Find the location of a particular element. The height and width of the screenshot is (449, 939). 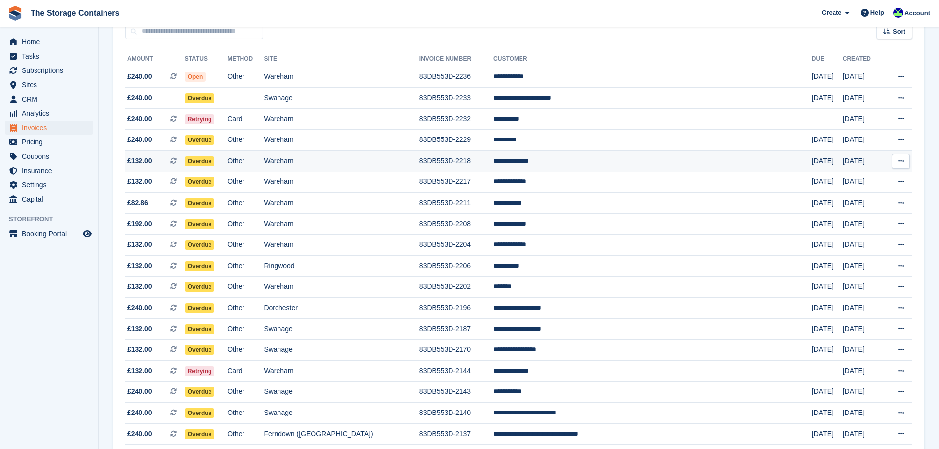

td: 83DB553D-2232 is located at coordinates (457, 119).